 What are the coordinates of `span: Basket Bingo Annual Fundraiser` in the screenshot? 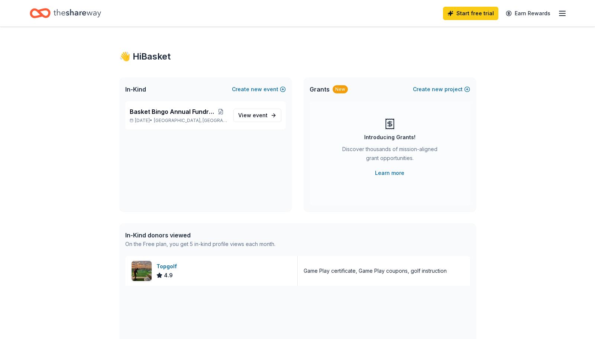 It's located at (172, 112).